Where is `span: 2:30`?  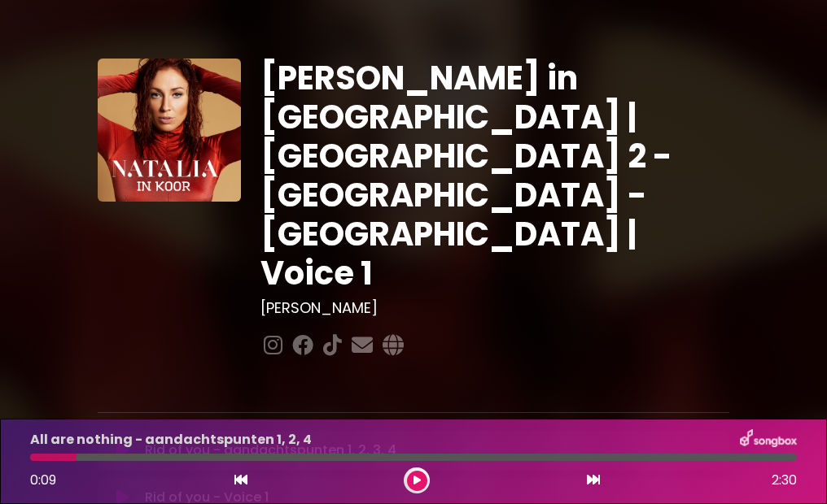 span: 2:30 is located at coordinates (783, 481).